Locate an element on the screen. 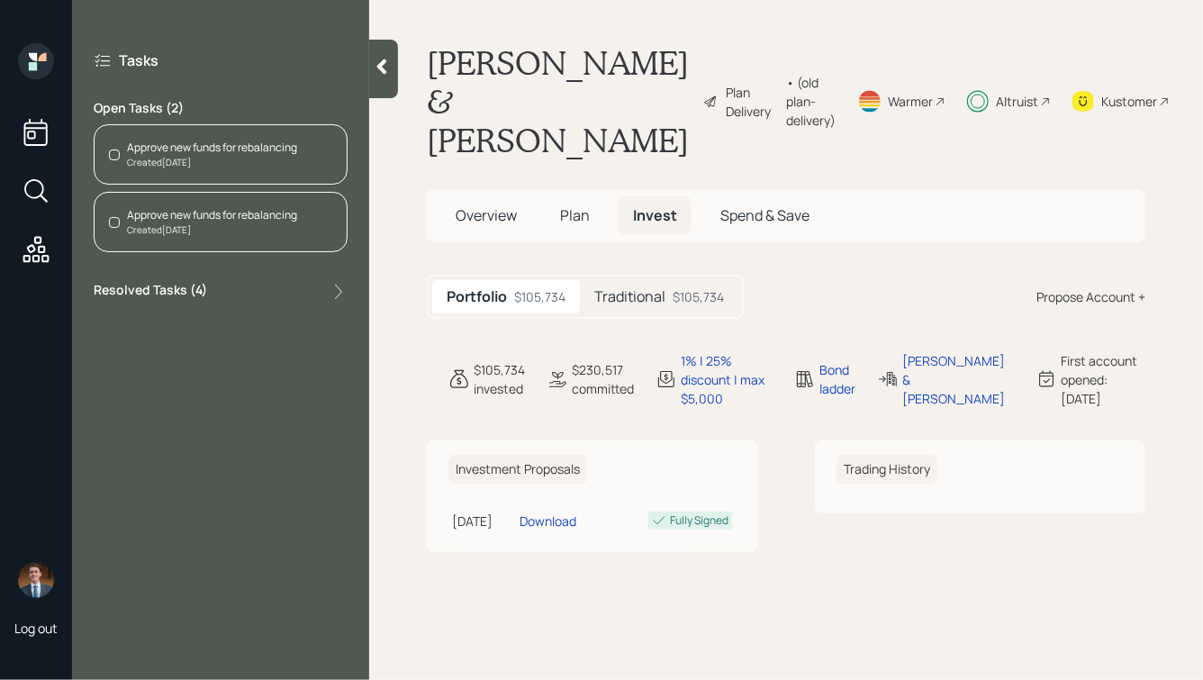 The image size is (1203, 680). h6: Trading History is located at coordinates (887, 469).